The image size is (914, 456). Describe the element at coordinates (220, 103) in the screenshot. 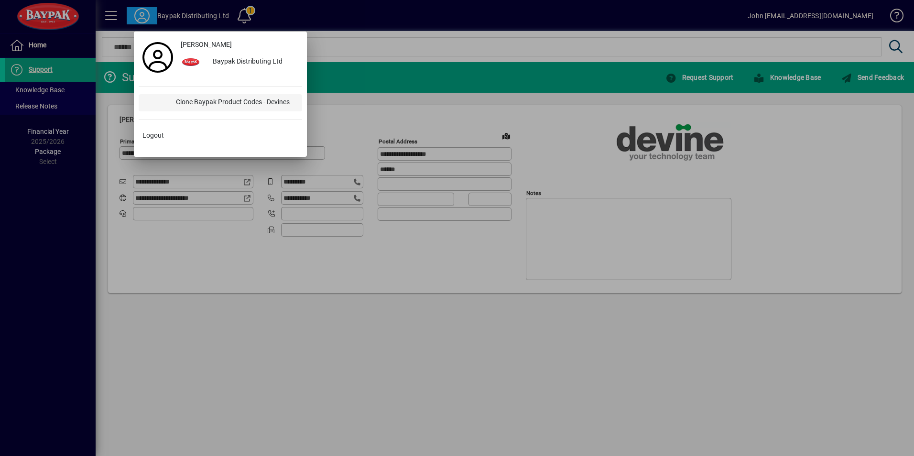

I see `button: Clone Baypak Product Codes - Devines` at that location.